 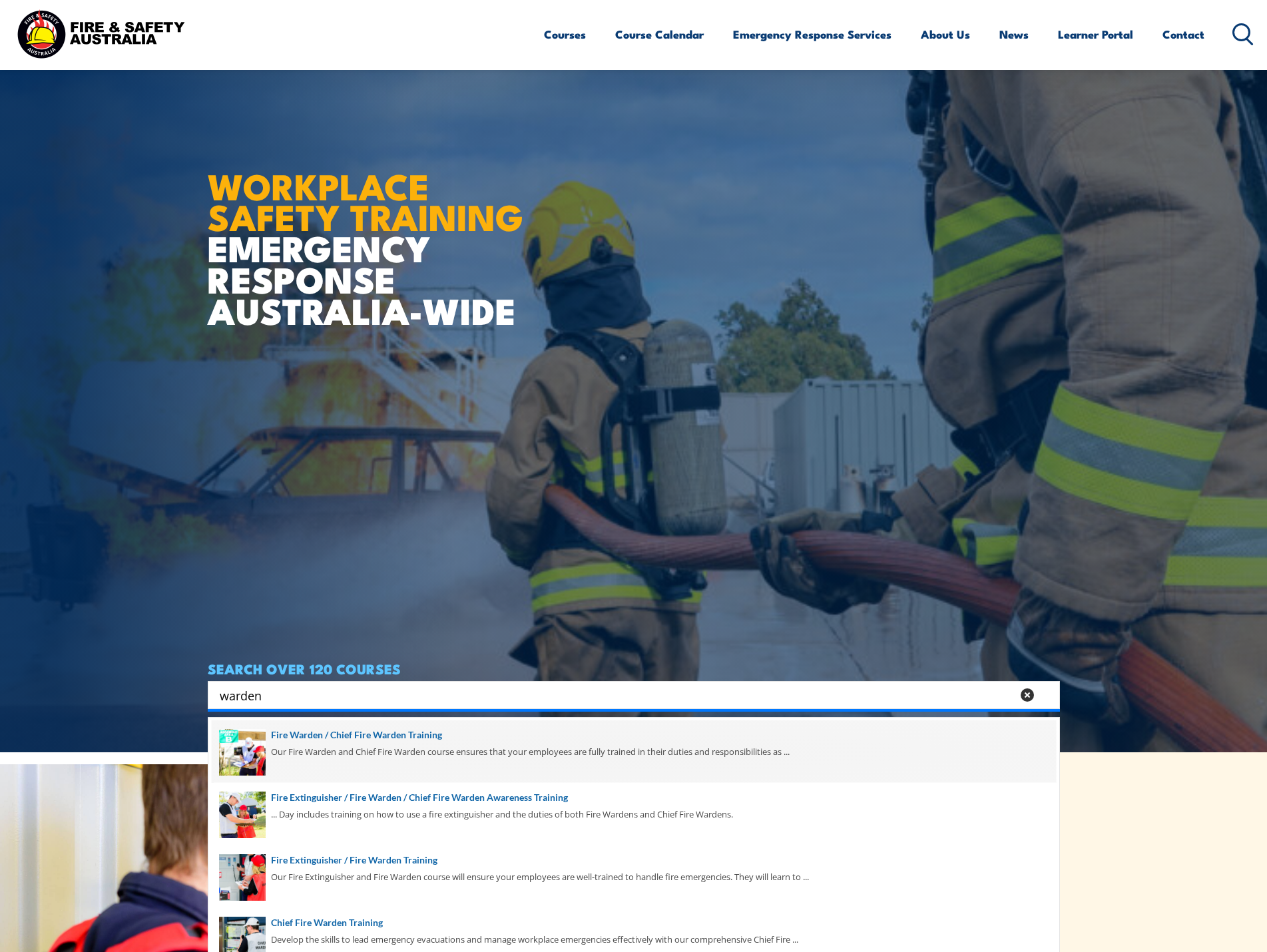 I want to click on a: Chief Fire Warden Training, so click(x=634, y=923).